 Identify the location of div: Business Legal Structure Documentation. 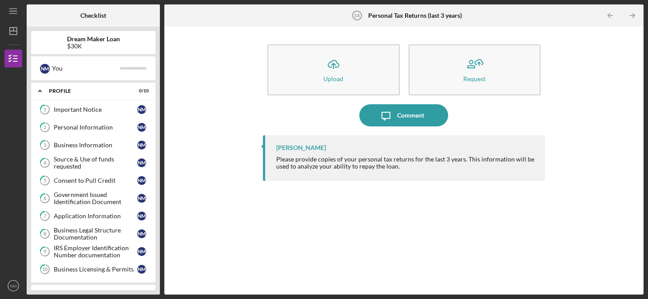
(95, 234).